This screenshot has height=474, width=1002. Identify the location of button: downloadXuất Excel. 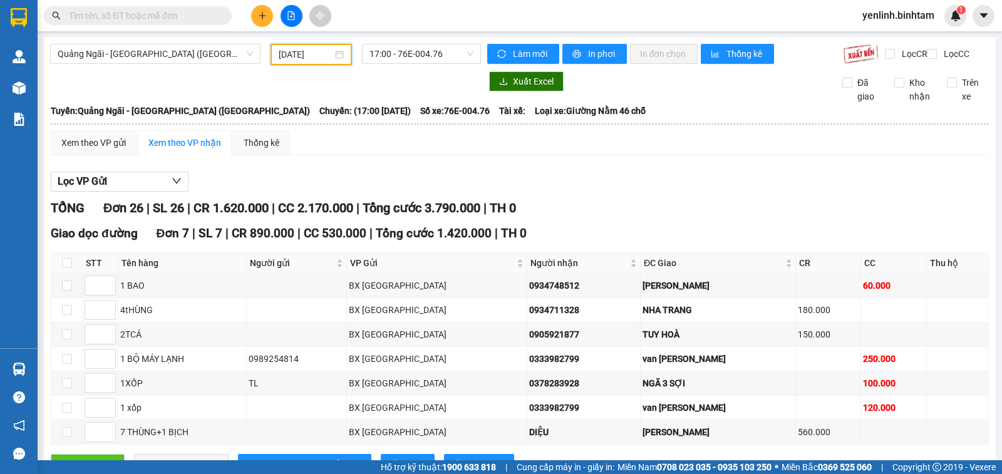
(526, 81).